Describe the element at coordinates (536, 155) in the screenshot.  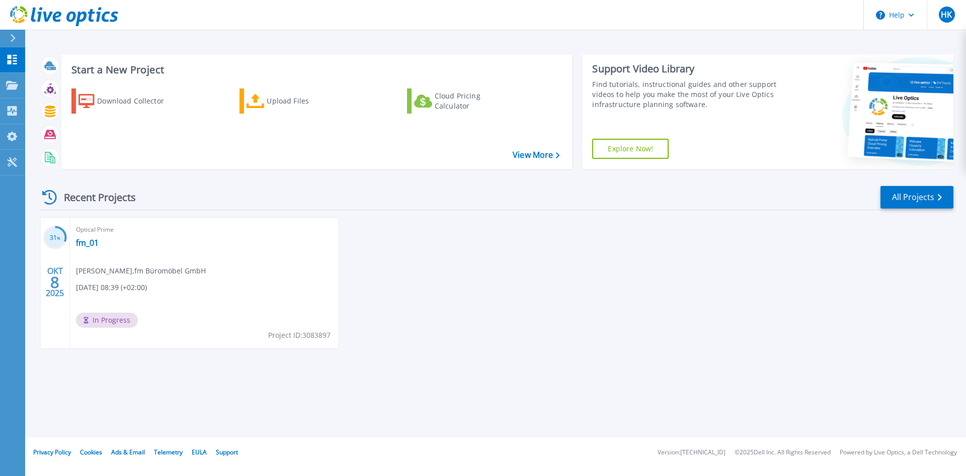
I see `a: View More` at that location.